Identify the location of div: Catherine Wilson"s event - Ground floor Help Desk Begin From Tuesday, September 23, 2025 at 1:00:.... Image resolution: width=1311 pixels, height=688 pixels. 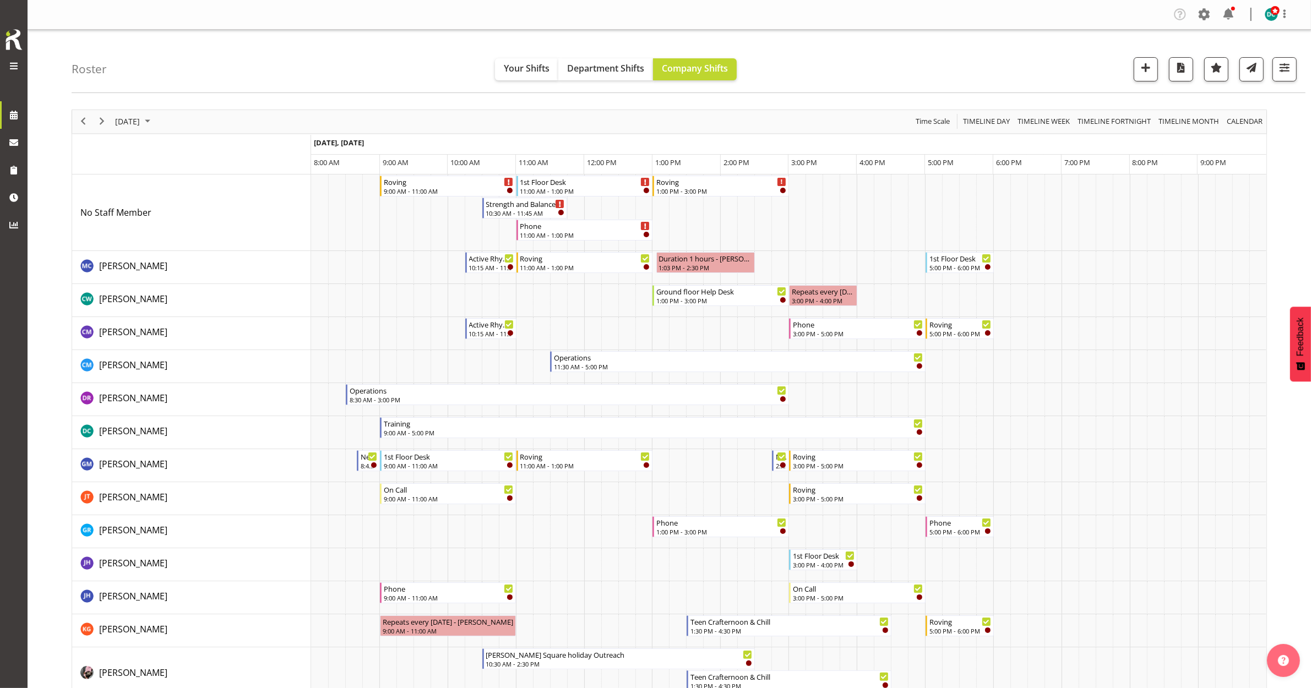
(721, 296).